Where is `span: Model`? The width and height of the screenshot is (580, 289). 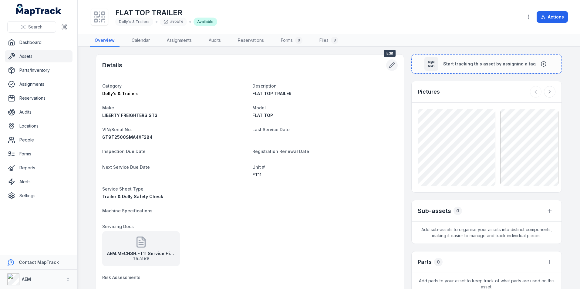 span: Model is located at coordinates (259, 108).